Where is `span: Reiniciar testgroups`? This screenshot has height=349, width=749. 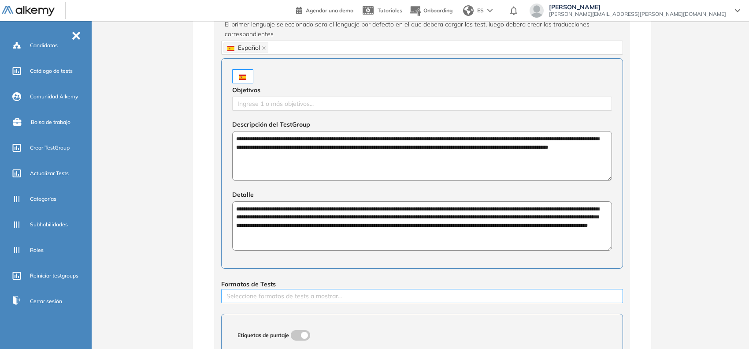 span: Reiniciar testgroups is located at coordinates (54, 275).